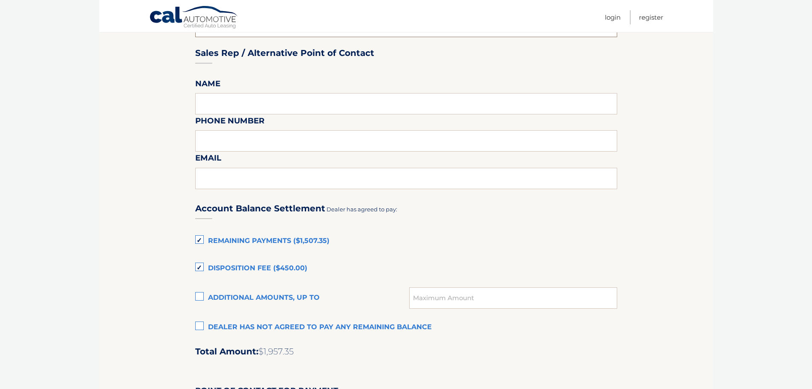 This screenshot has height=389, width=812. I want to click on h2: Total Amount:, so click(406, 351).